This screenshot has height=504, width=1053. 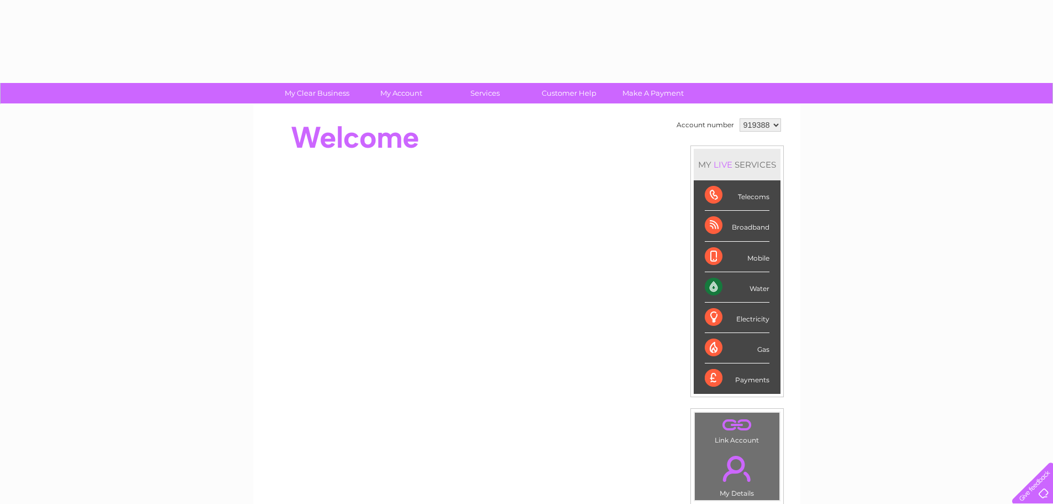 I want to click on div: Gas, so click(x=737, y=348).